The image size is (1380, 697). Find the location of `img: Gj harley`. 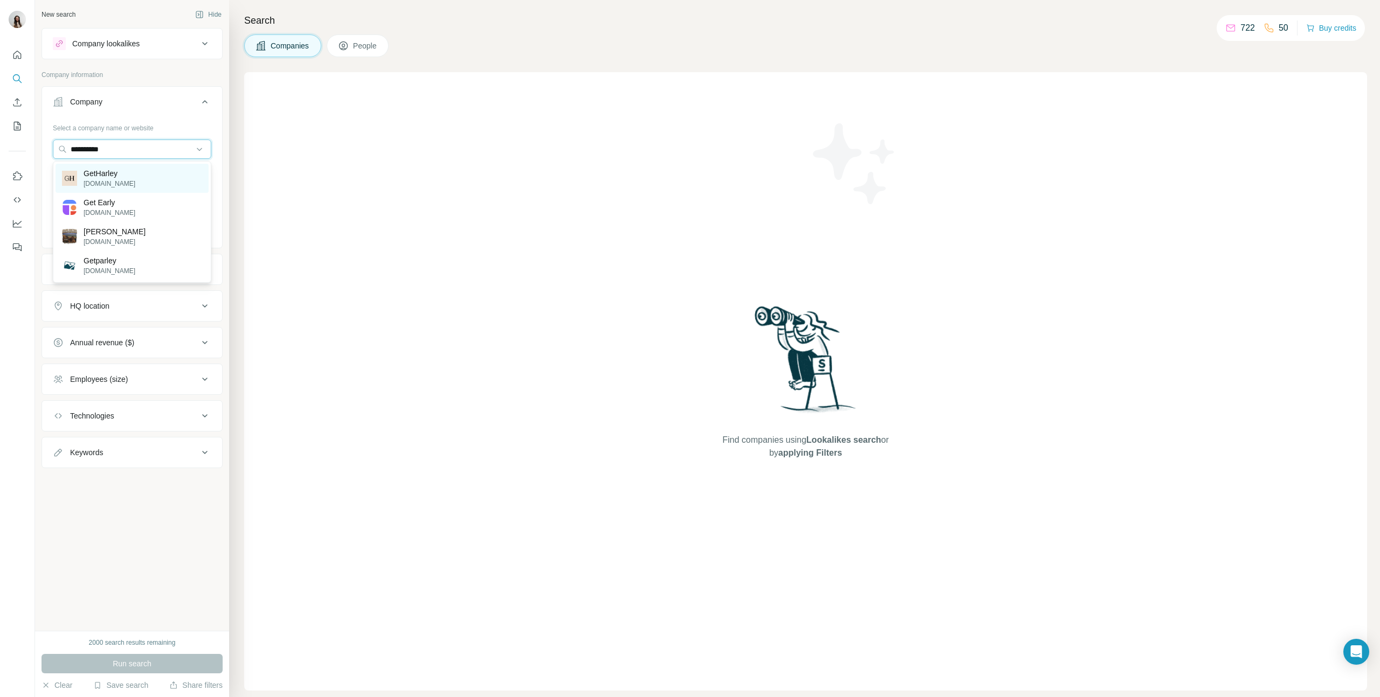

img: Gj harley is located at coordinates (70, 237).